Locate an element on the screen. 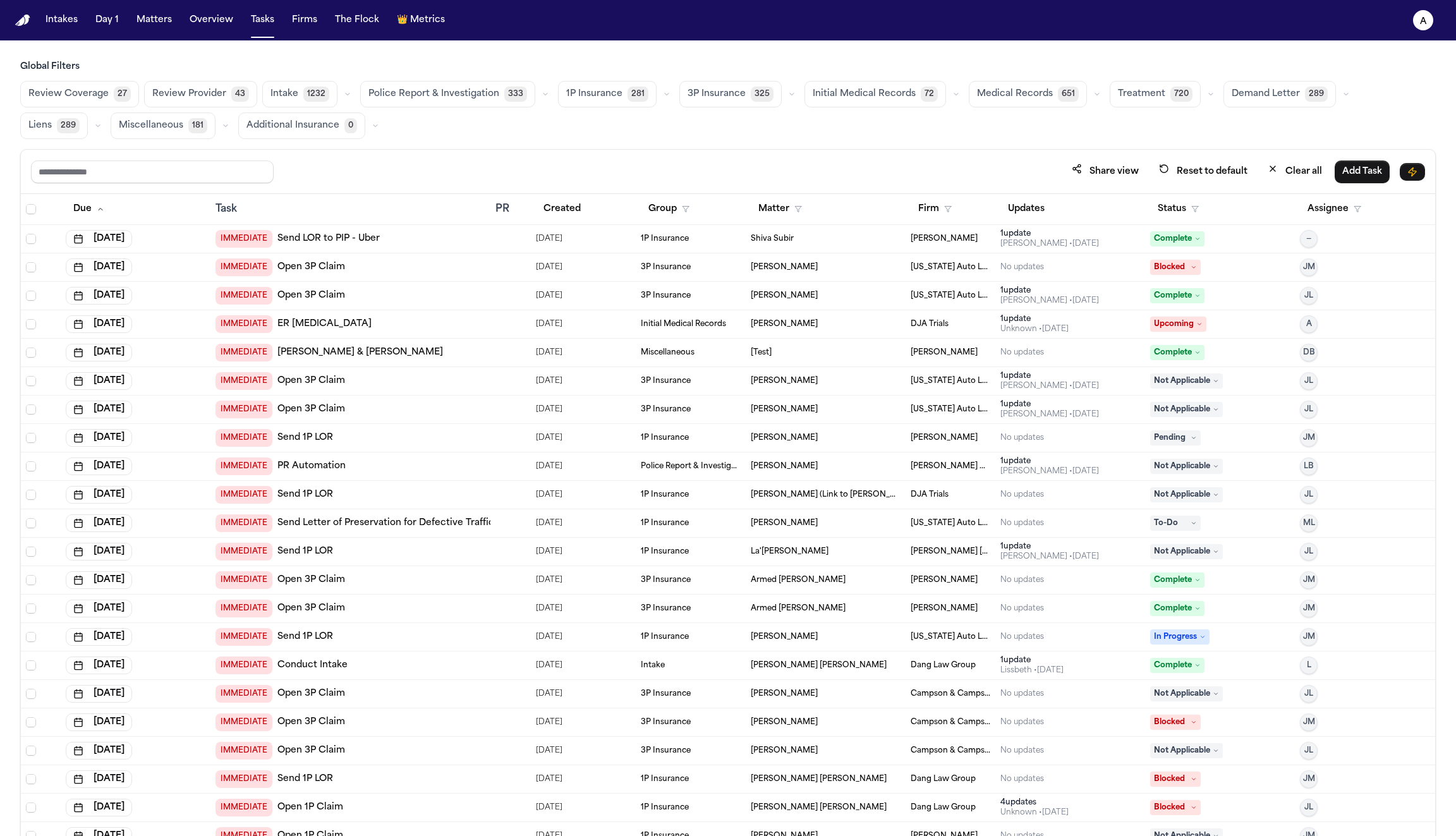  button: Tasks is located at coordinates (262, 20).